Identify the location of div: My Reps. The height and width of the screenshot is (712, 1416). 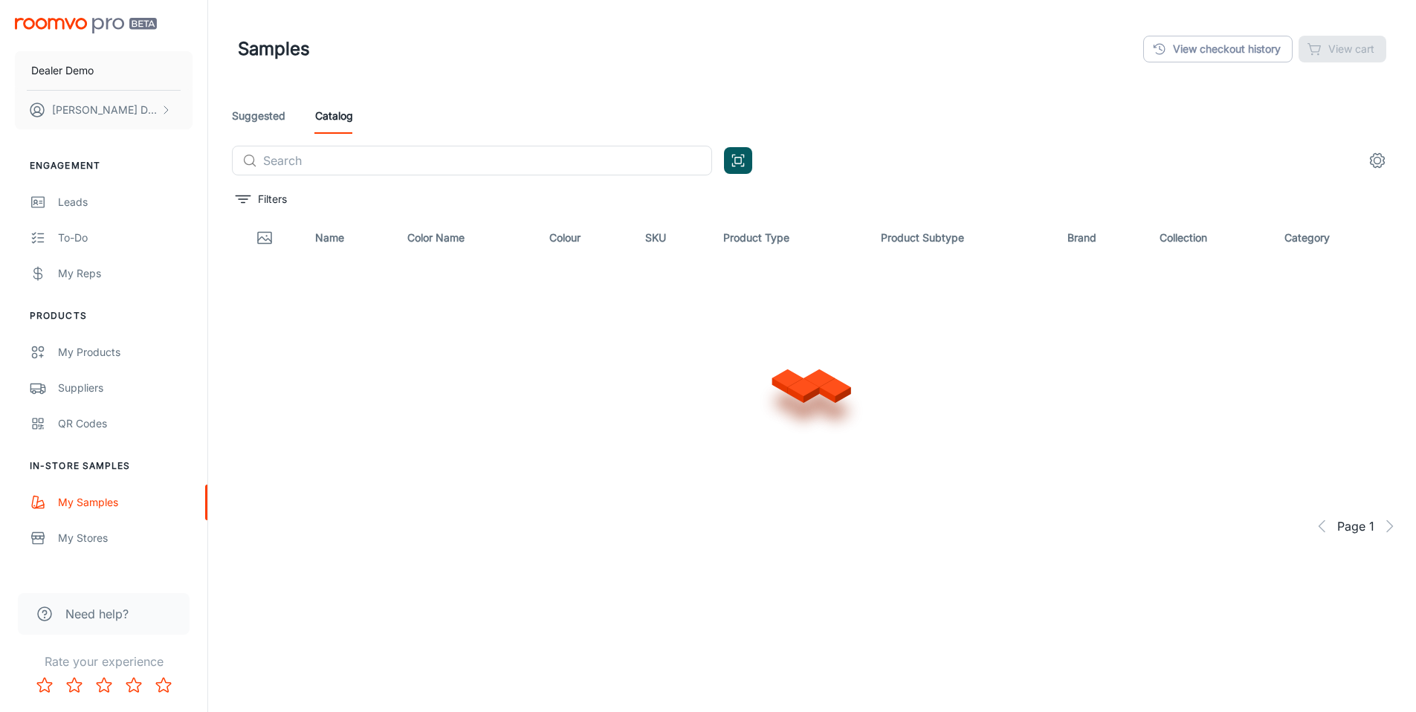
(125, 274).